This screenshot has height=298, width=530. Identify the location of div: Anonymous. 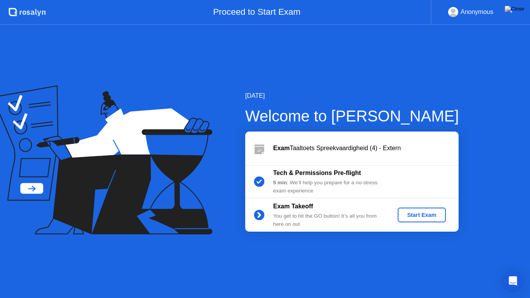
(477, 12).